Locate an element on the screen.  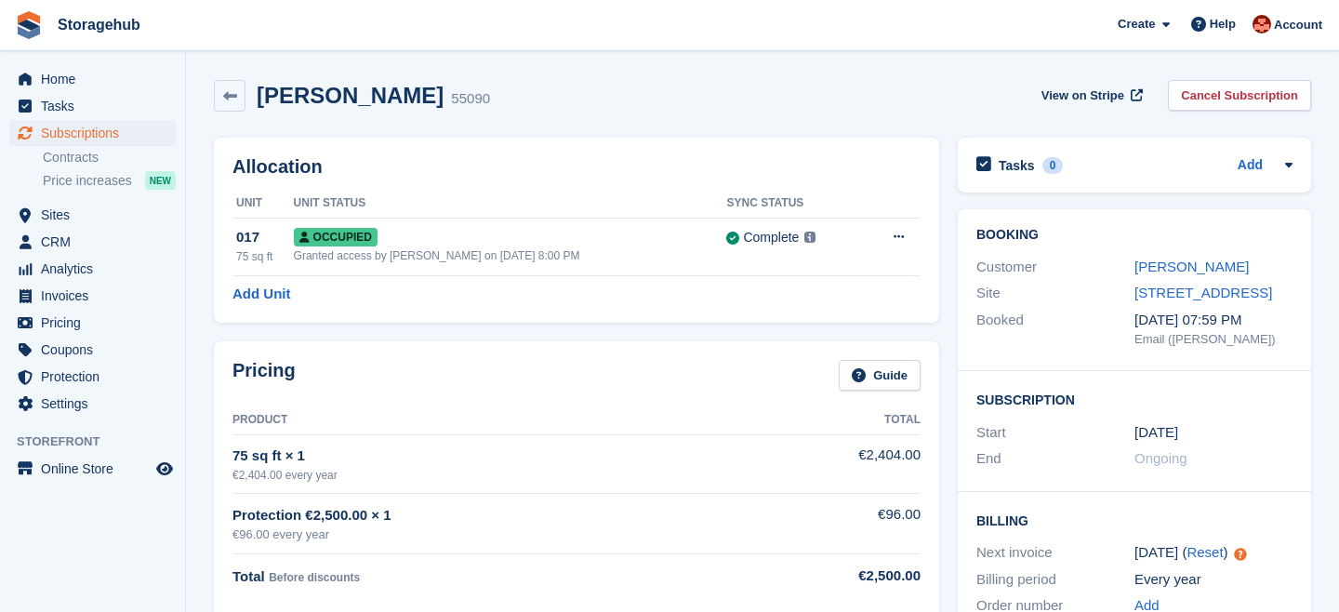
div: End is located at coordinates (1055, 458).